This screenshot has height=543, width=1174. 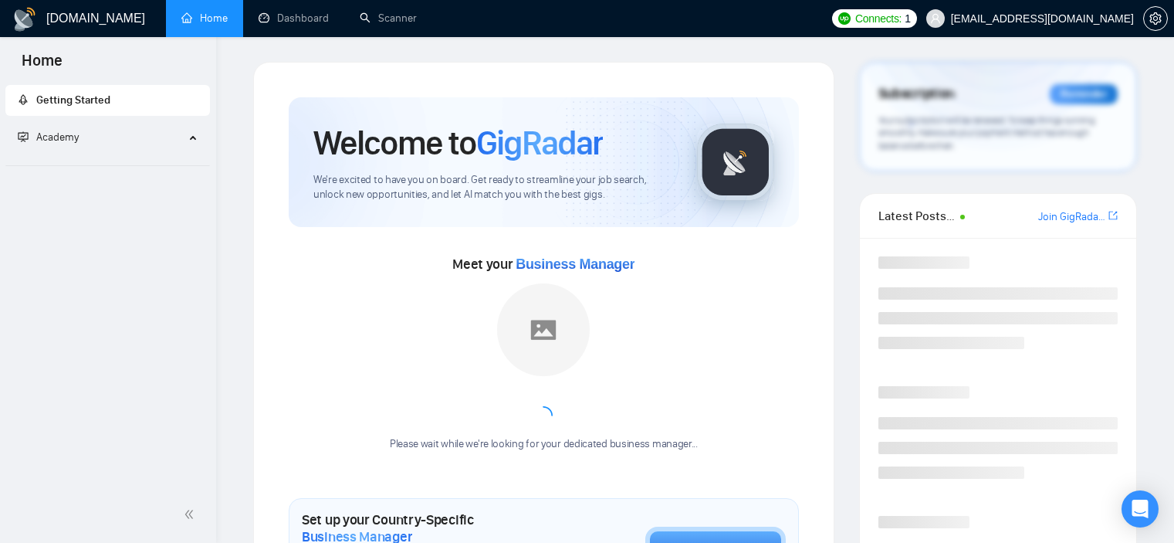 I want to click on span: Latest Posts from the GigRadar Community, so click(x=917, y=215).